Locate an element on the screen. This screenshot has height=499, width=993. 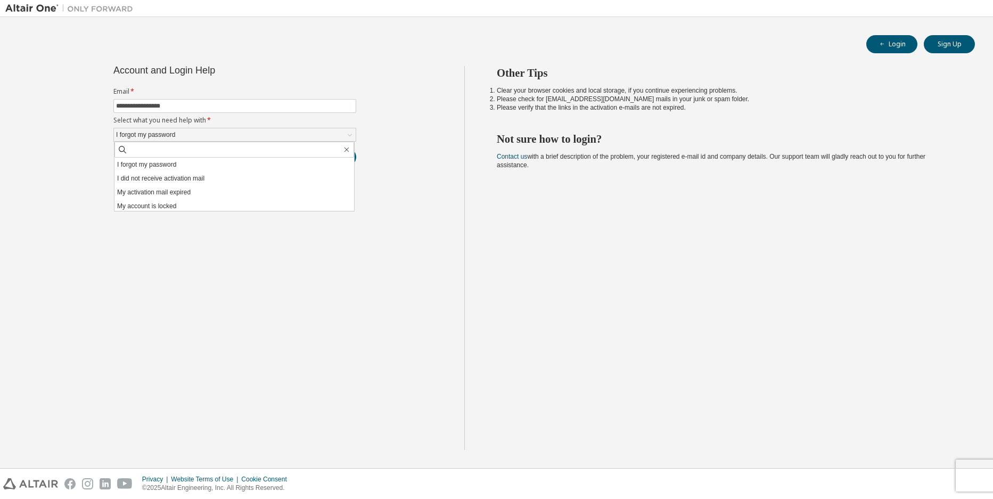
img: altair_logo.svg is located at coordinates (30, 484).